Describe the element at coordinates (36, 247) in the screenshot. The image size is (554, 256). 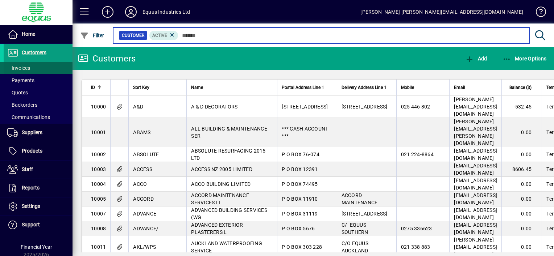
I see `span: Financial Year` at that location.